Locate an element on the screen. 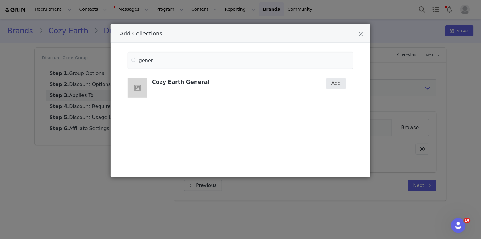 The height and width of the screenshot is (239, 481). span: 10 is located at coordinates (467, 220).